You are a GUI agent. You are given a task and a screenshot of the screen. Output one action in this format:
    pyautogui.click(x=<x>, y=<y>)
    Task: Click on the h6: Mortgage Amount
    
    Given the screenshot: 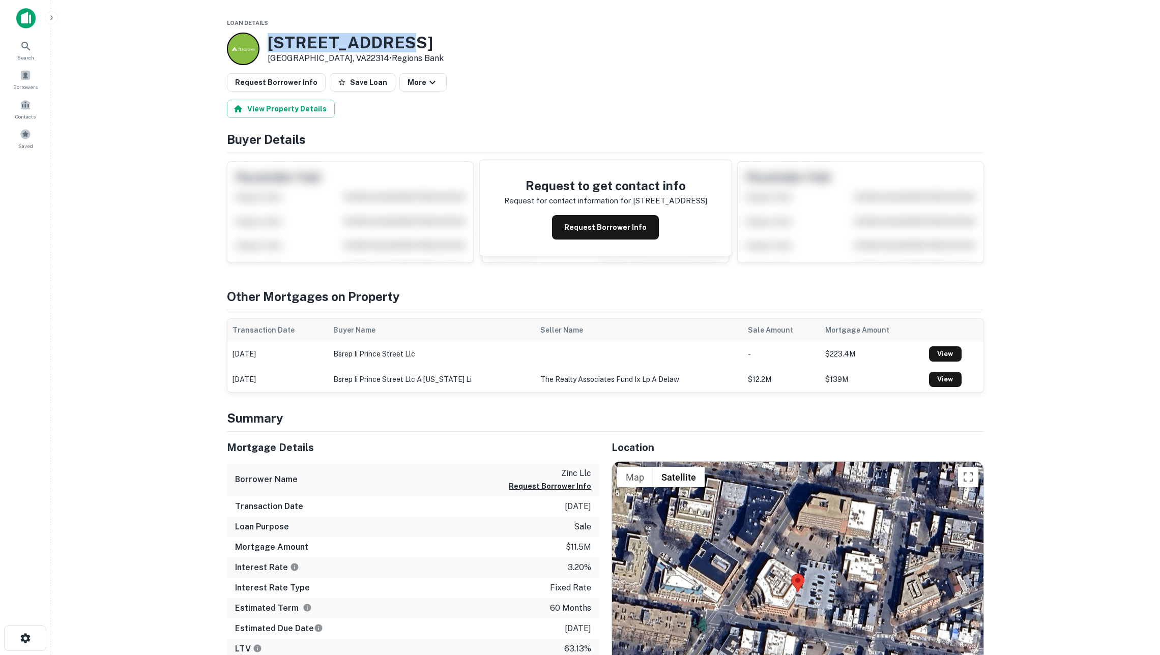 What is the action you would take?
    pyautogui.click(x=272, y=547)
    